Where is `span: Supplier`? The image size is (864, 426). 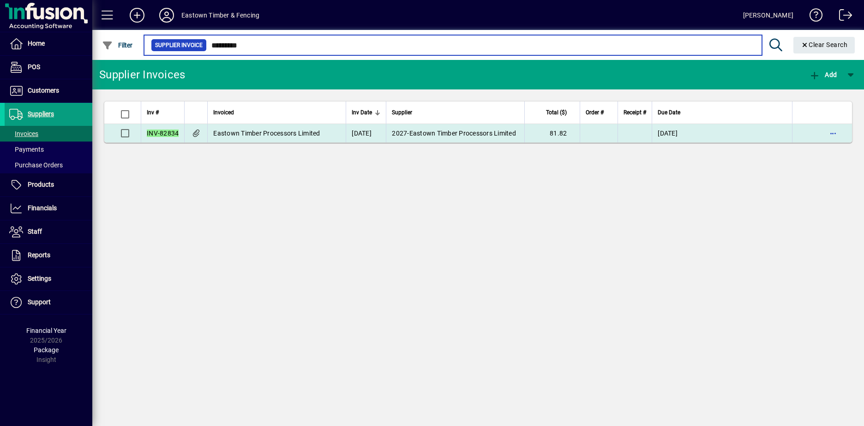 span: Supplier is located at coordinates (402, 113).